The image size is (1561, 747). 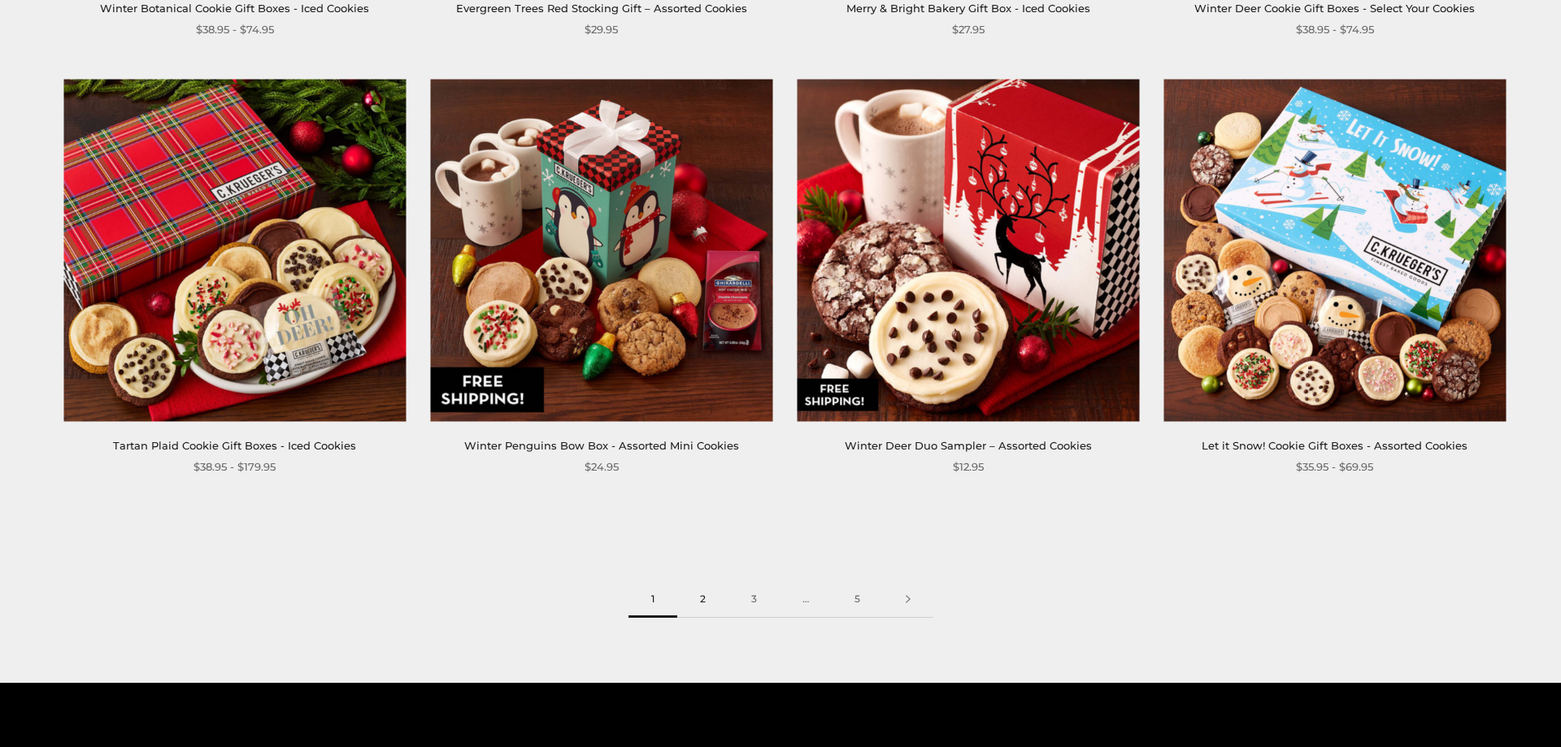 I want to click on span: $38.95 - $179.95, so click(x=234, y=467).